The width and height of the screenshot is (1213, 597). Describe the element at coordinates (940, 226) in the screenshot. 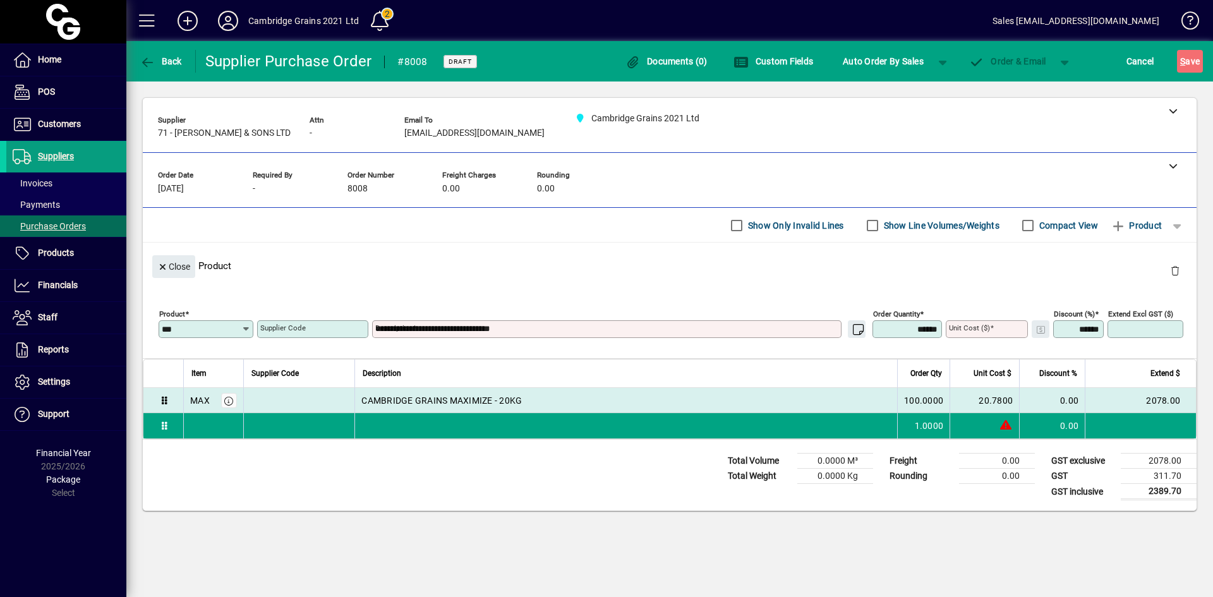

I see `label: Show Line Volumes/Weights` at that location.